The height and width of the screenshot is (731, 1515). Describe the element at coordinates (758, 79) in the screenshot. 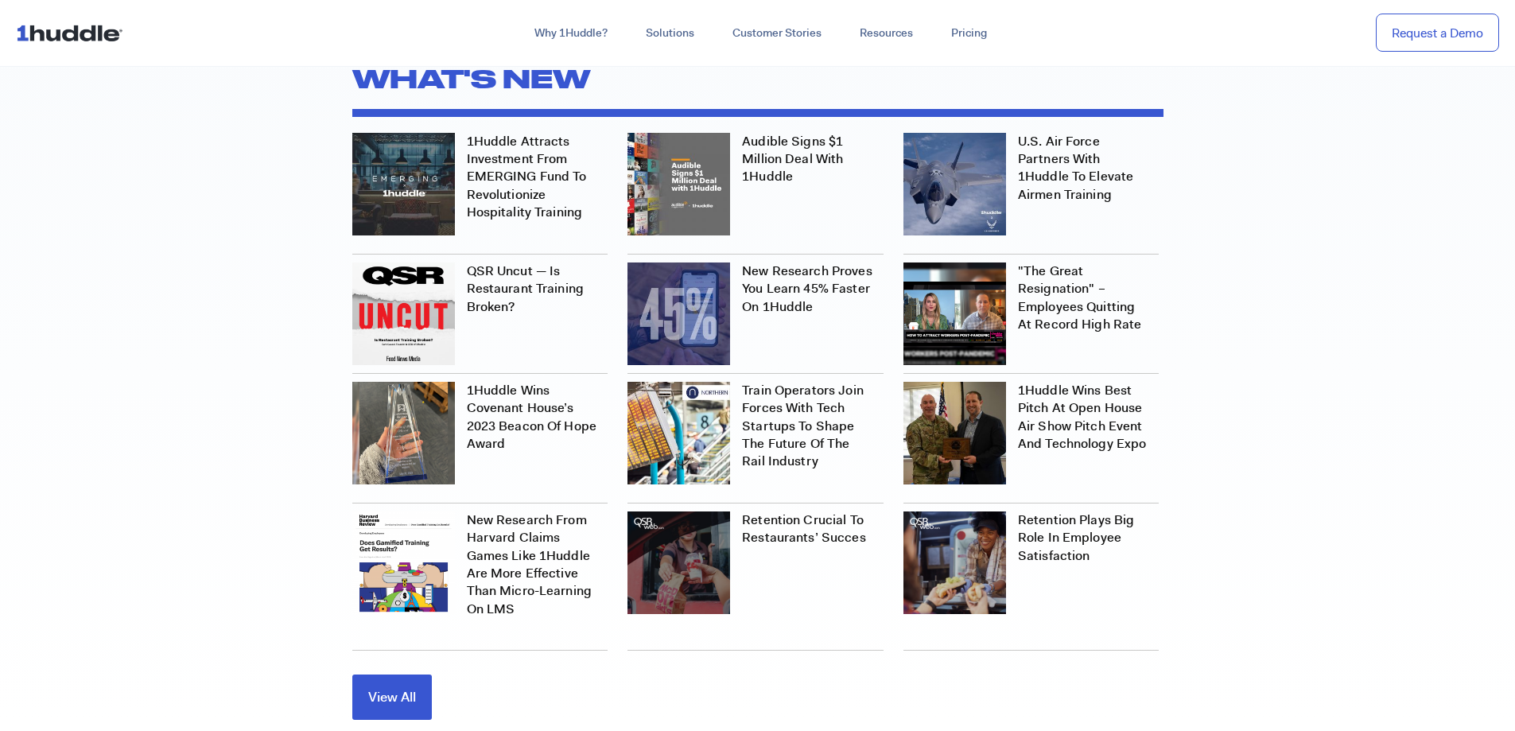

I see `h2: What's new` at that location.